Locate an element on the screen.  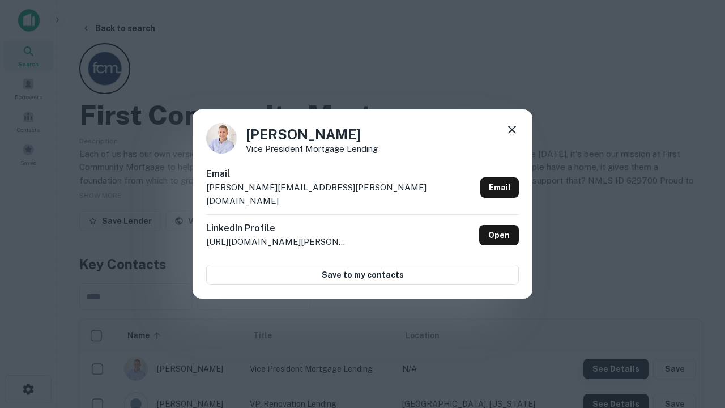
p: Vice President Mortgage Lending is located at coordinates (312, 148).